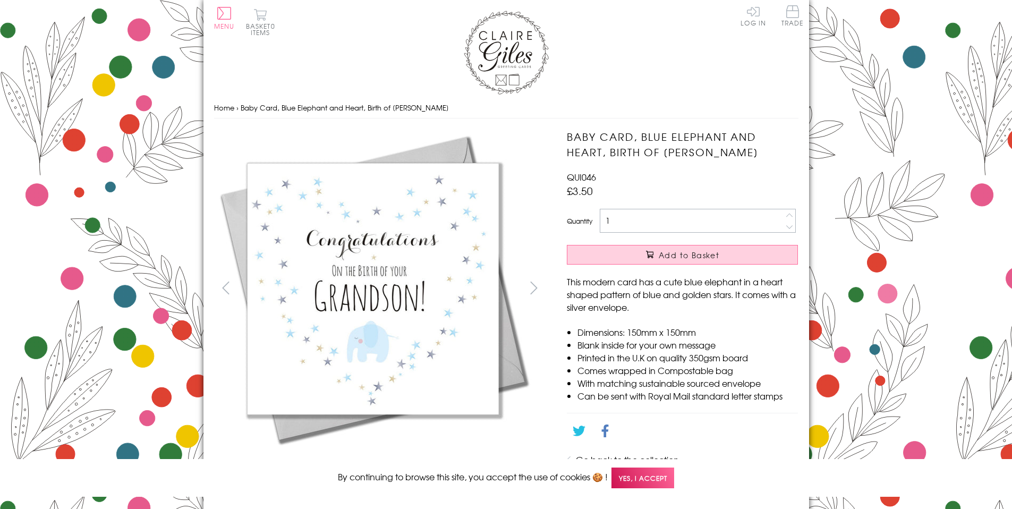 Image resolution: width=1012 pixels, height=509 pixels. I want to click on p: This modern card has a cute blue elephant in a heart shaped pattern of blue and golden stars. It ..., so click(682, 294).